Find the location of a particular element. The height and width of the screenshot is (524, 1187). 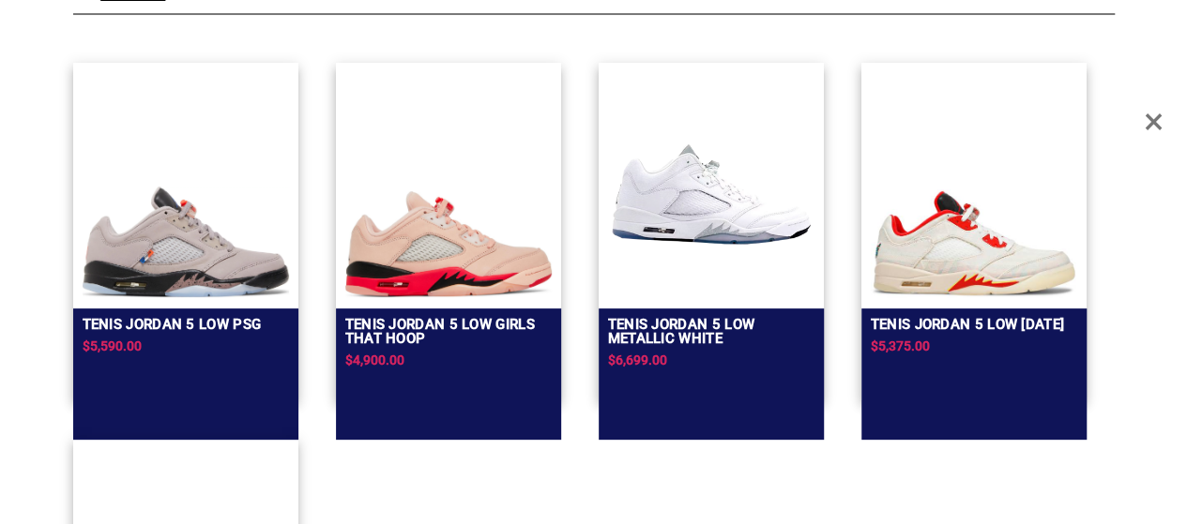

h2: Tenis Jordan 5 Low Girls That Hoop is located at coordinates (448, 332).